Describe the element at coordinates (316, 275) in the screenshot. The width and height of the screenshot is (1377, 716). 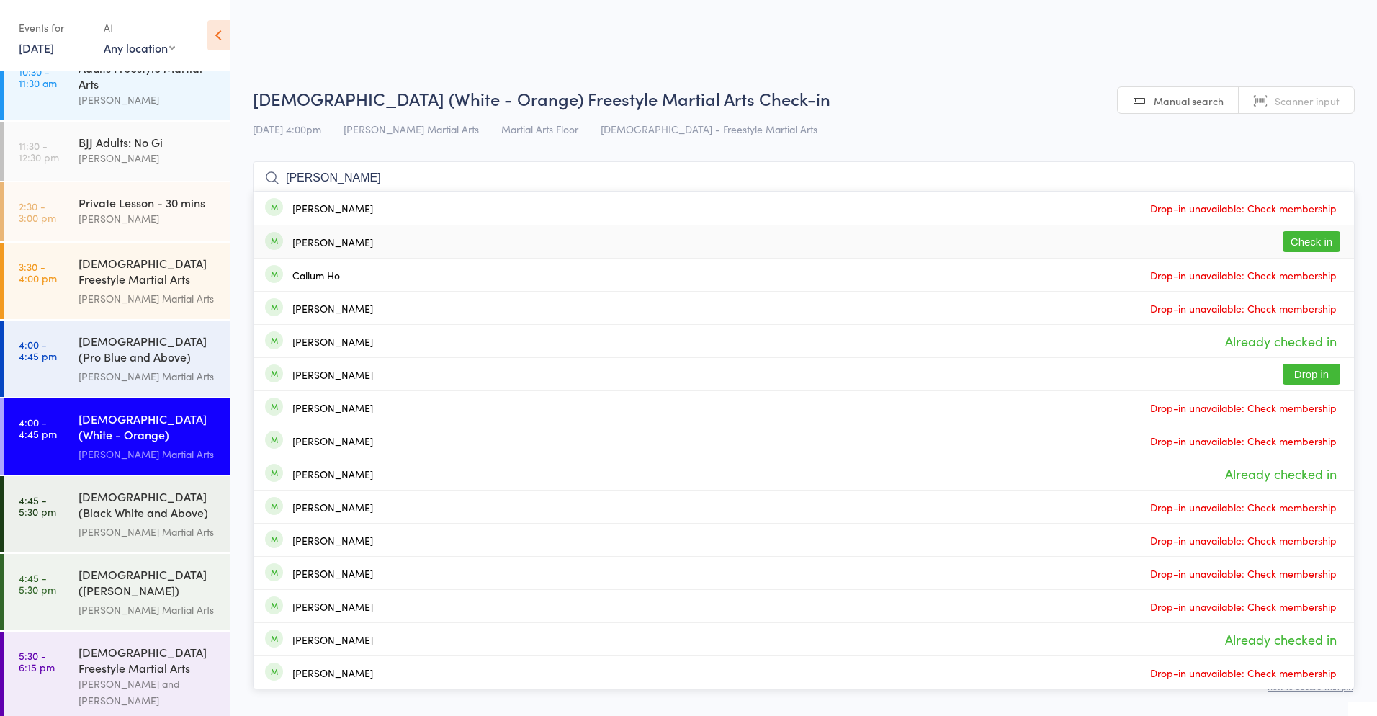
I see `div: Callum Ho` at that location.